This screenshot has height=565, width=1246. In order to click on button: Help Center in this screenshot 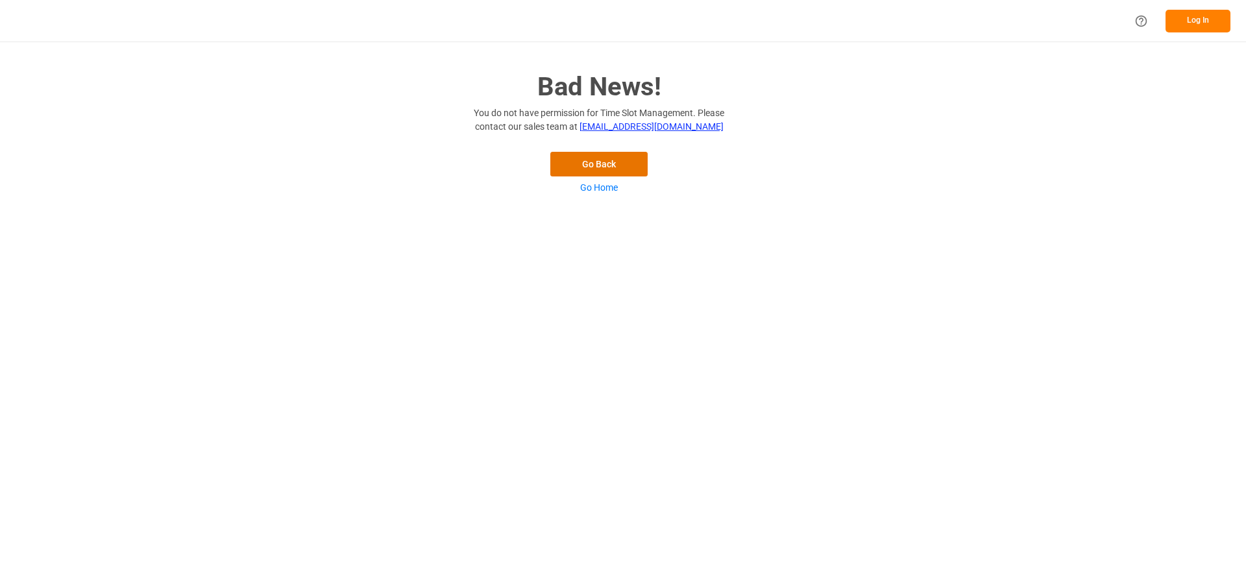, I will do `click(1141, 21)`.